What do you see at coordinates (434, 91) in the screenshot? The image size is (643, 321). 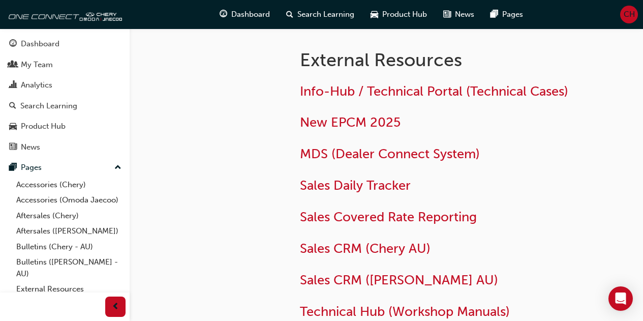 I see `a: Info-Hub / Technical Portal (Technical Cases)` at bounding box center [434, 91].